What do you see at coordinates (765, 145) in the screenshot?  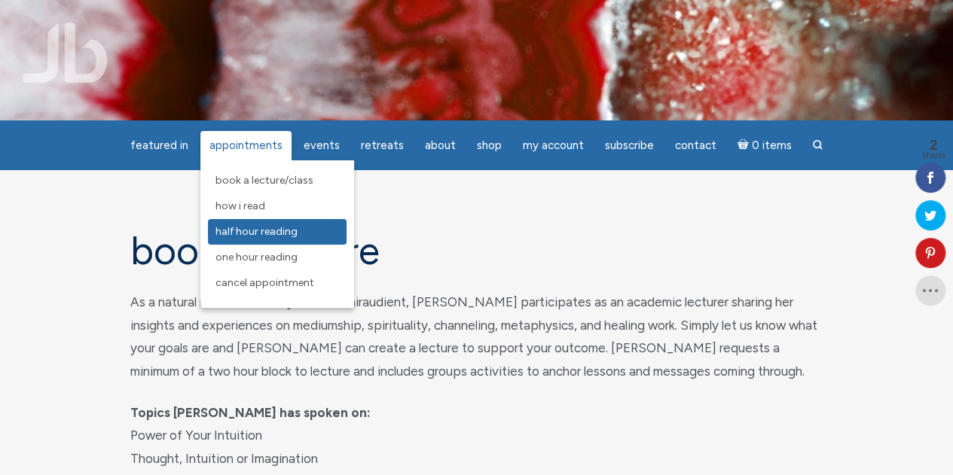 I see `a: Cart0 items` at bounding box center [765, 145].